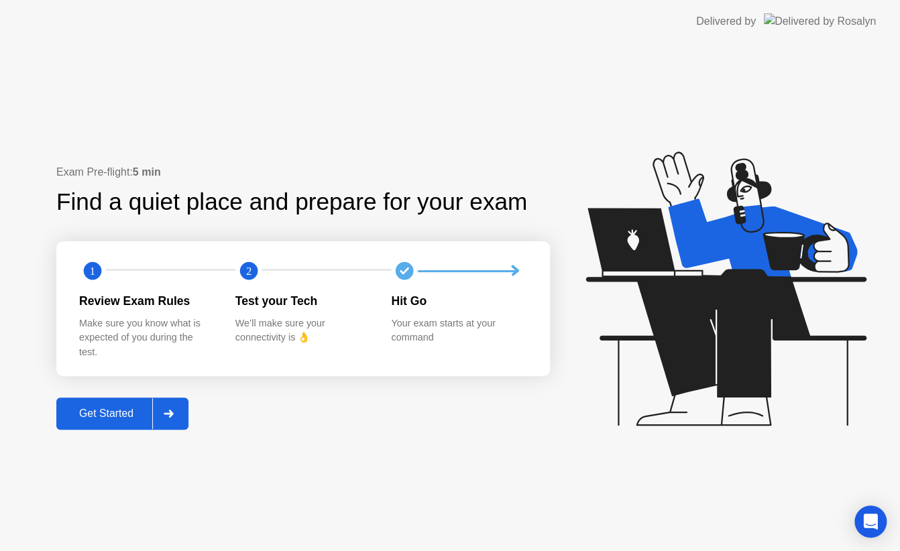  What do you see at coordinates (458, 301) in the screenshot?
I see `div: Hit Go` at bounding box center [458, 301].